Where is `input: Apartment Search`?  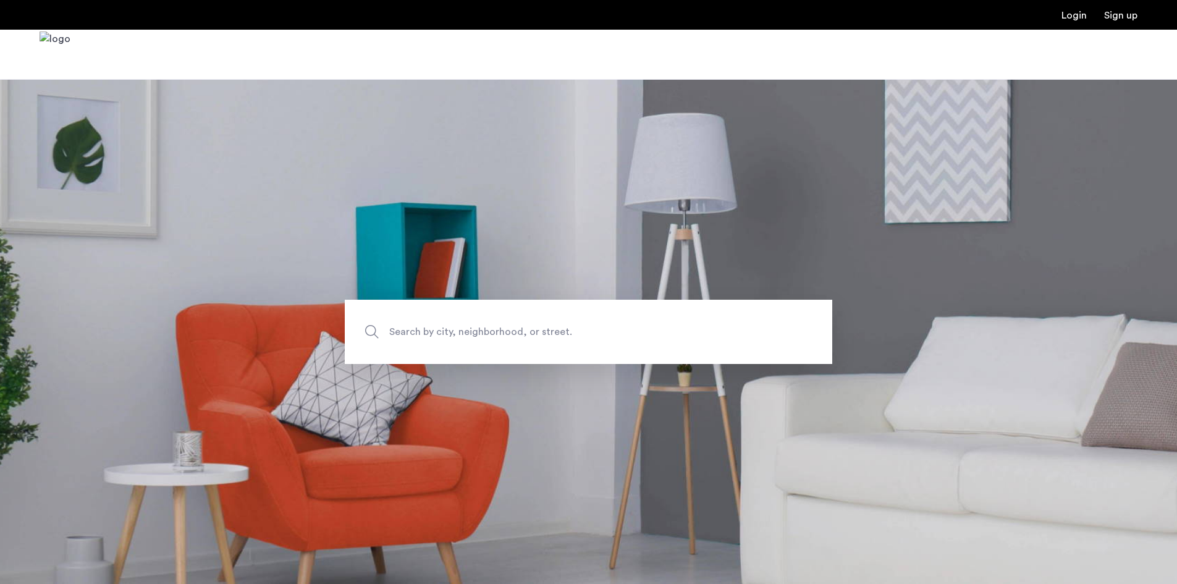 input: Apartment Search is located at coordinates (588, 332).